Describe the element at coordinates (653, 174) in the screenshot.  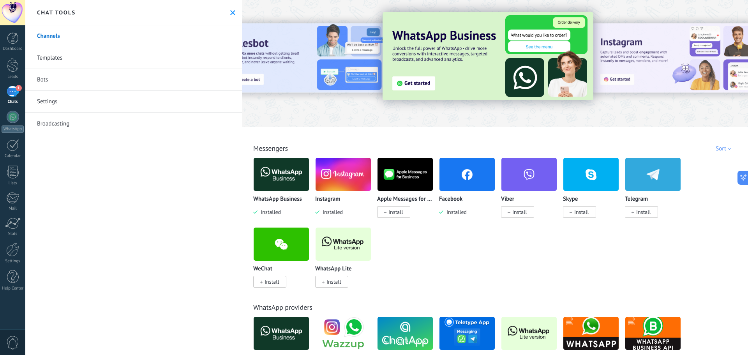
I see `img: telegram.png` at that location.